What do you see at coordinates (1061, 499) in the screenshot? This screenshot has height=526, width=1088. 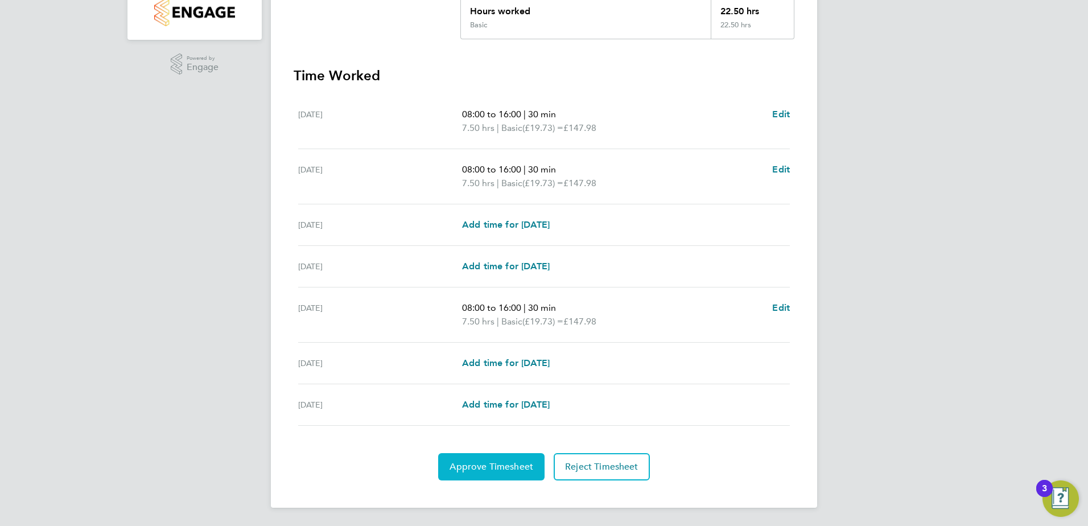 I see `button: Open Resource Center, 3 new notifications` at bounding box center [1061, 499].